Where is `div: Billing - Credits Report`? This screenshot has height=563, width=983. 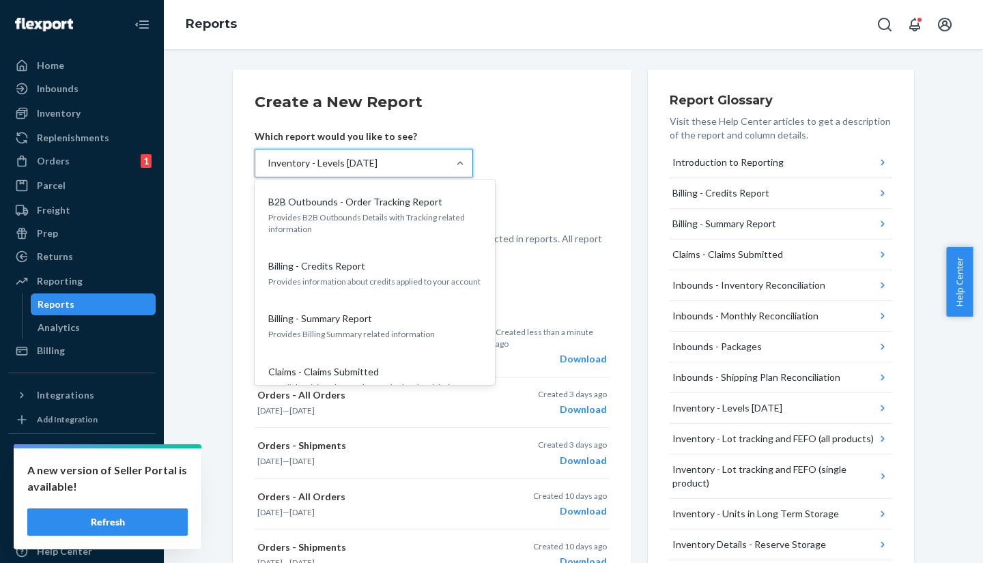
div: Billing - Credits Report is located at coordinates (721, 193).